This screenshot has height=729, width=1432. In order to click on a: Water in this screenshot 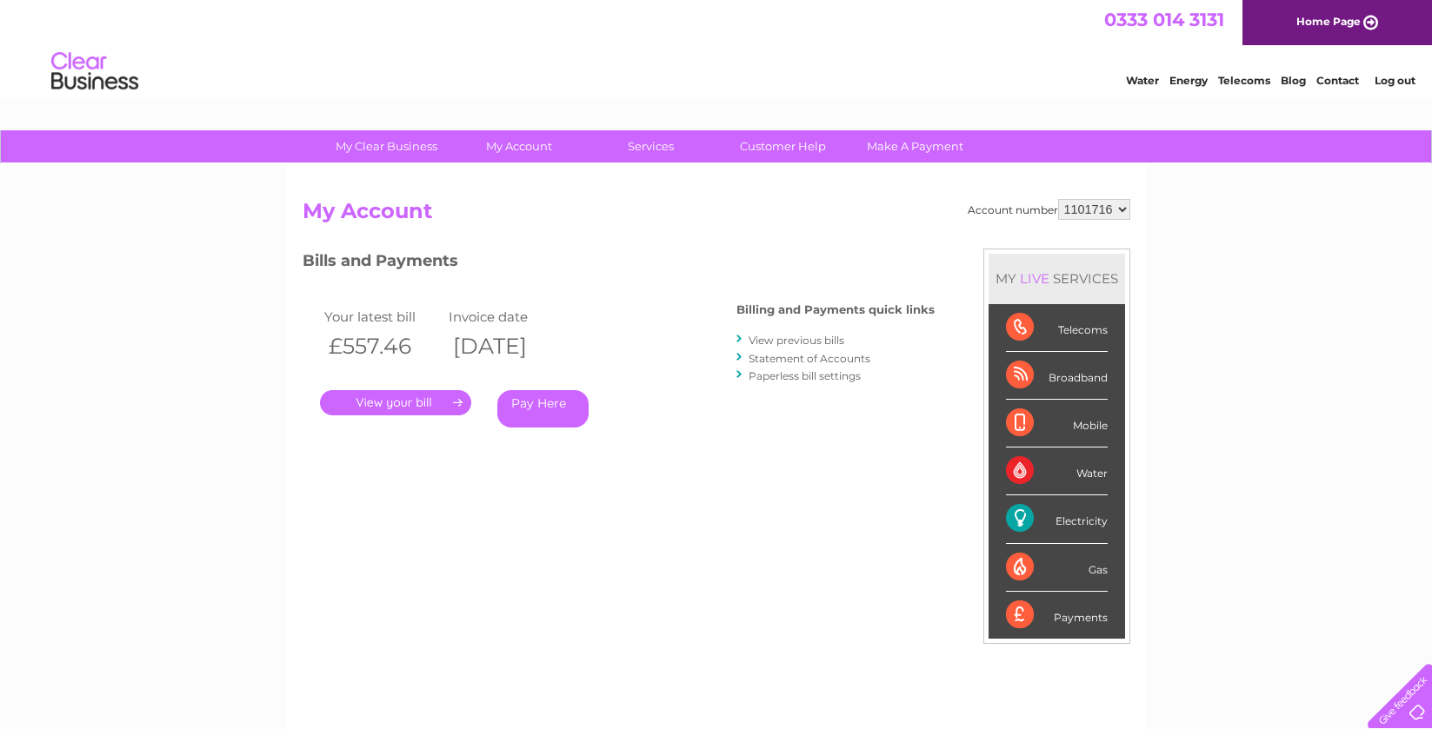, I will do `click(1142, 80)`.